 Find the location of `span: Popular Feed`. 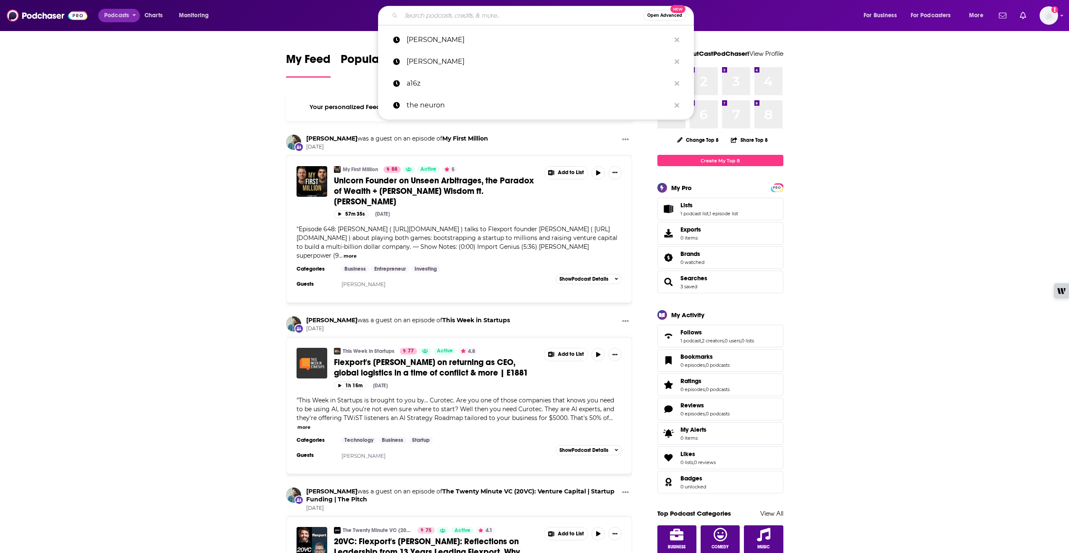

span: Popular Feed is located at coordinates (376, 62).